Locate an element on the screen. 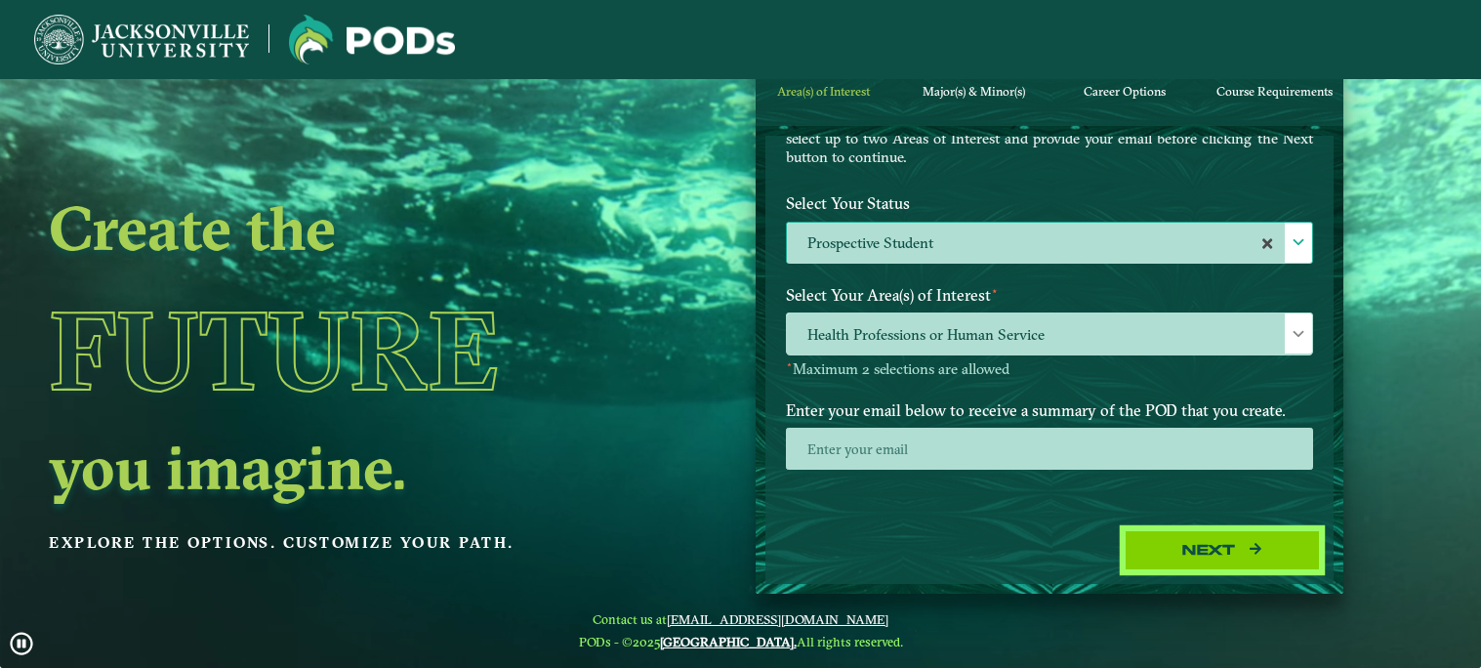  label: Enter your email below to receive a summary of the POD that you create. is located at coordinates (1049, 409).